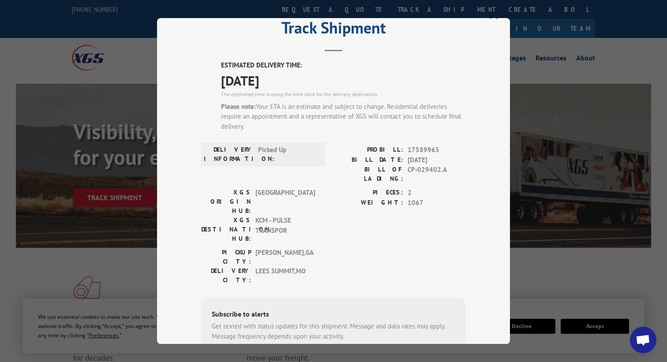  Describe the element at coordinates (288, 154) in the screenshot. I see `span: Picked Up` at that location.